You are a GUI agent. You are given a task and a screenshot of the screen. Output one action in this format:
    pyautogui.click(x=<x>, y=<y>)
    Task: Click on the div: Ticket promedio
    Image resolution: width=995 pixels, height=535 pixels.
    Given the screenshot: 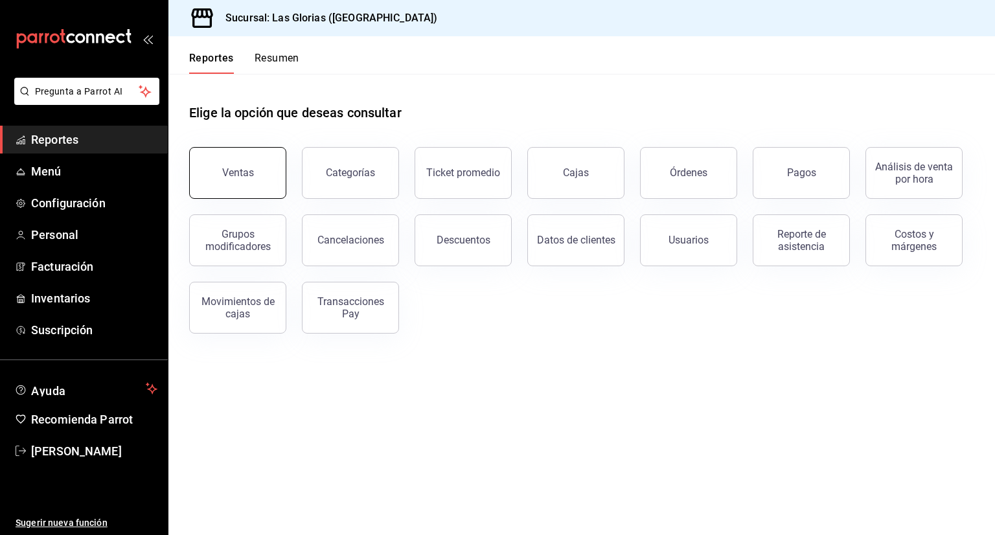 What is the action you would take?
    pyautogui.click(x=463, y=172)
    